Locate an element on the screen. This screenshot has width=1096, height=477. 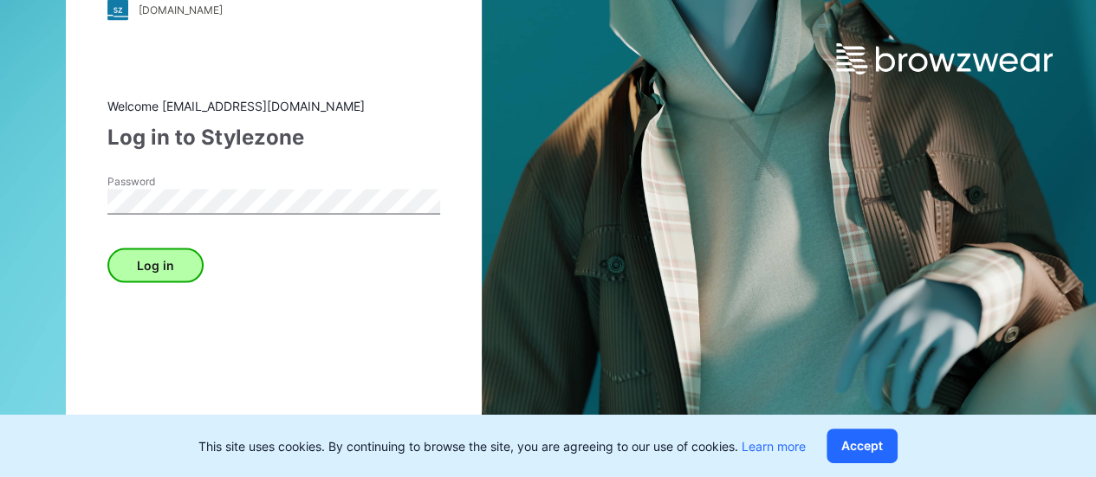
button: Log in is located at coordinates (155, 265).